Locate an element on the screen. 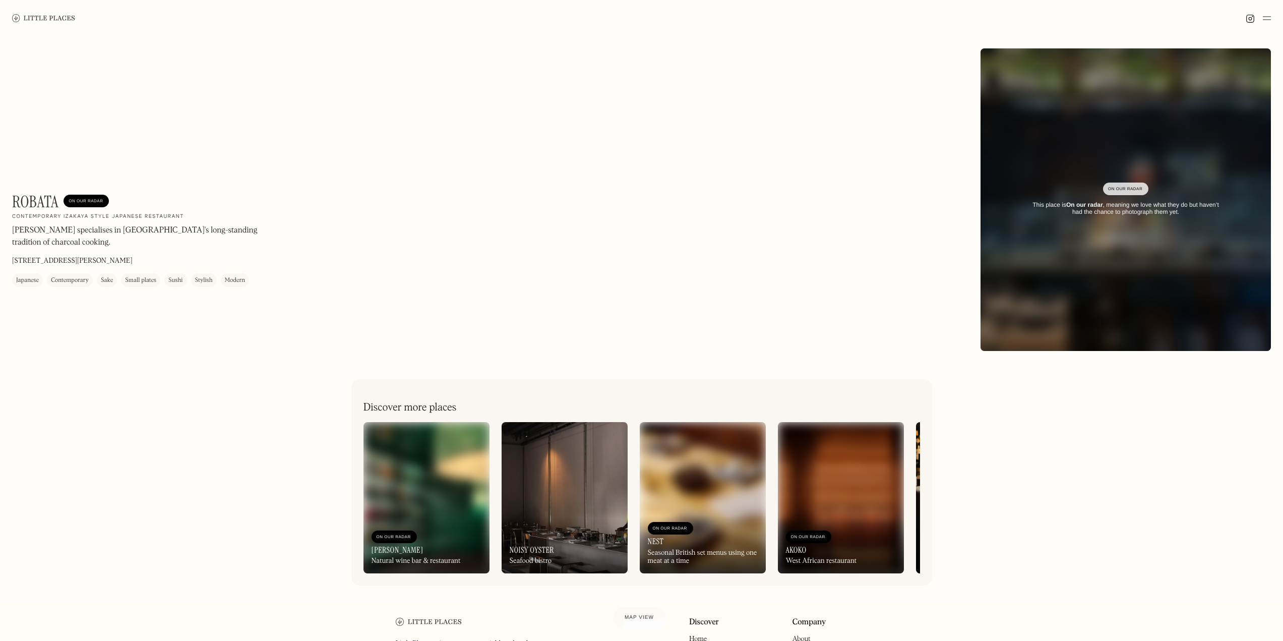  div: Natural wine bar & restaurant is located at coordinates (416, 561).